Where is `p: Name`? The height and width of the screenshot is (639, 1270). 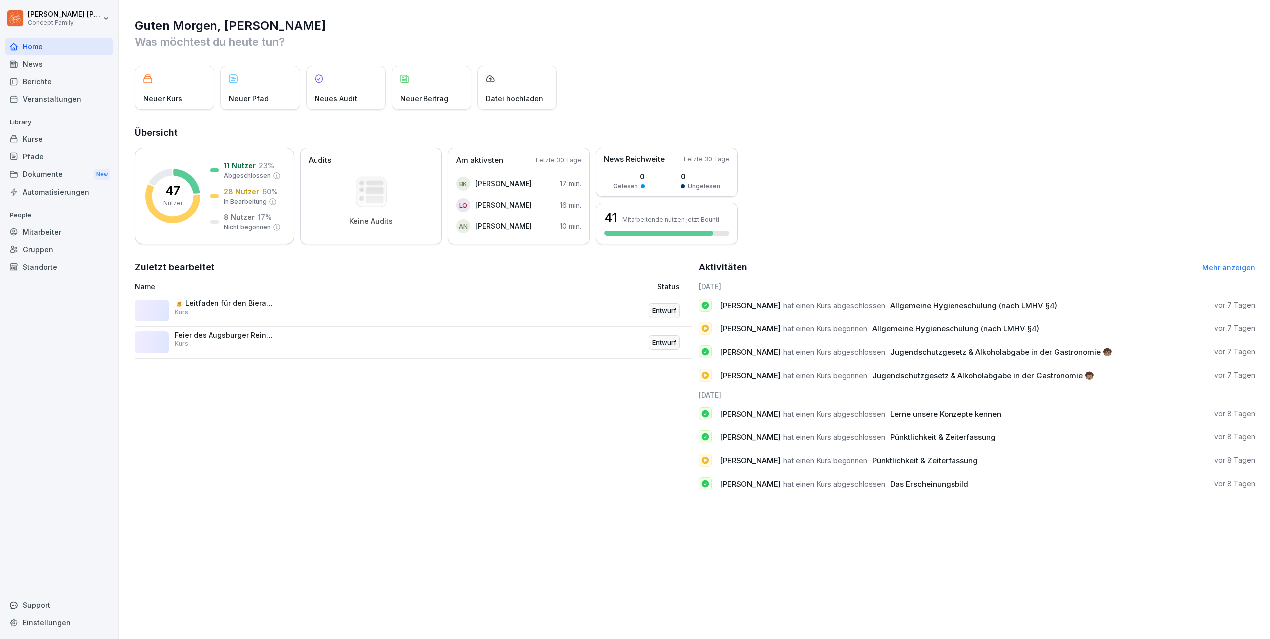 p: Name is located at coordinates (313, 286).